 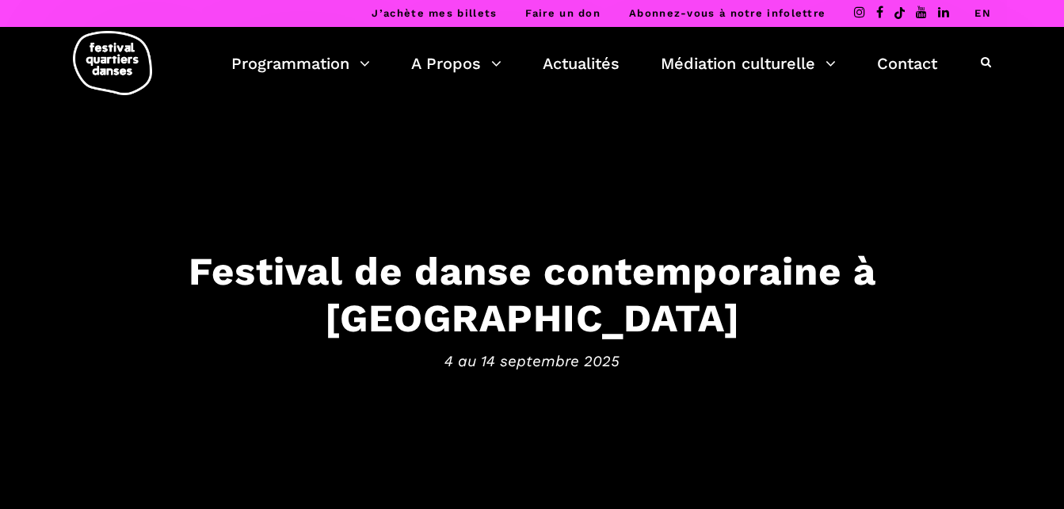 I want to click on a: A Propos, so click(x=456, y=63).